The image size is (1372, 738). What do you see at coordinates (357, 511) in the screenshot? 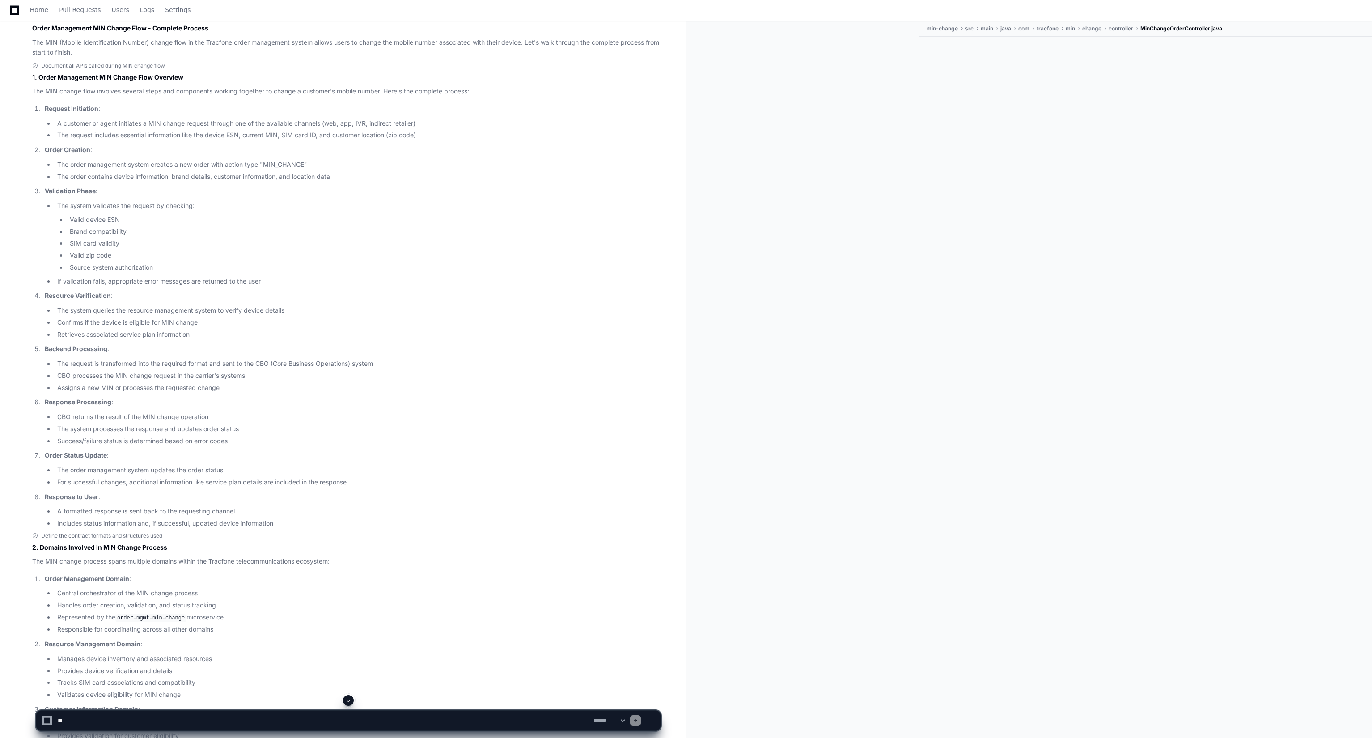
I see `li: A formatted response is sent back to the requesting channel` at bounding box center [357, 511].